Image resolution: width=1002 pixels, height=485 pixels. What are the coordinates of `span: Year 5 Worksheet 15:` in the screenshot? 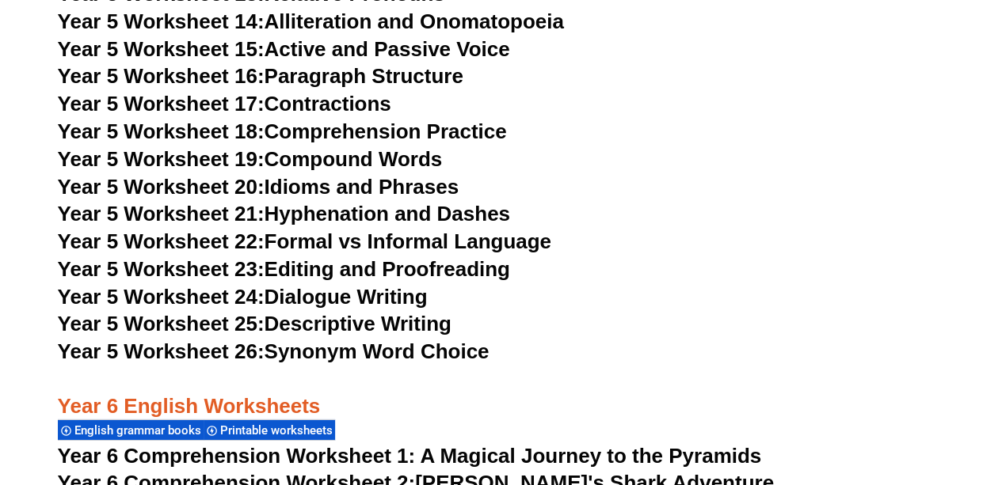 It's located at (161, 49).